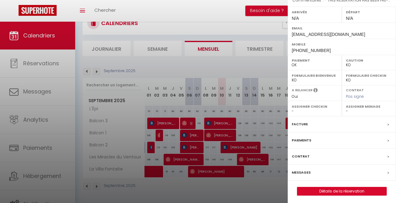 The height and width of the screenshot is (203, 396). Describe the element at coordinates (368, 60) in the screenshot. I see `label: Caution` at that location.